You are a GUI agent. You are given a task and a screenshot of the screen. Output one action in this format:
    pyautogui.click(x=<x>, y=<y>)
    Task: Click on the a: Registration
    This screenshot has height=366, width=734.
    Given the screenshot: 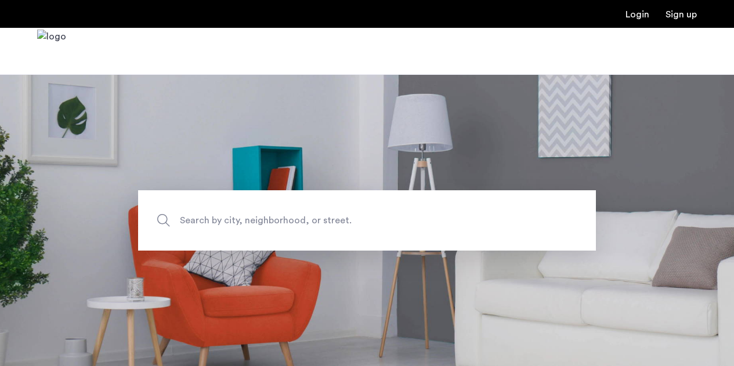 What is the action you would take?
    pyautogui.click(x=682, y=15)
    